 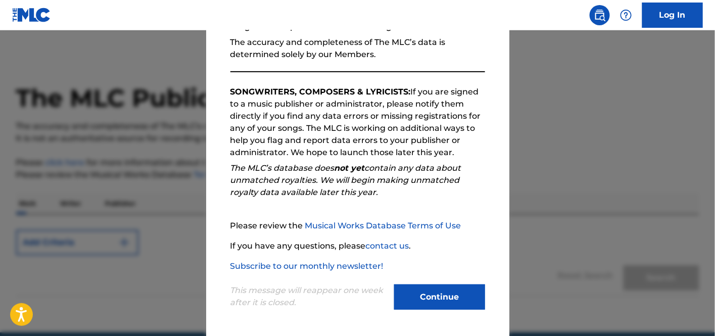 What do you see at coordinates (626, 15) in the screenshot?
I see `img: help` at bounding box center [626, 15].